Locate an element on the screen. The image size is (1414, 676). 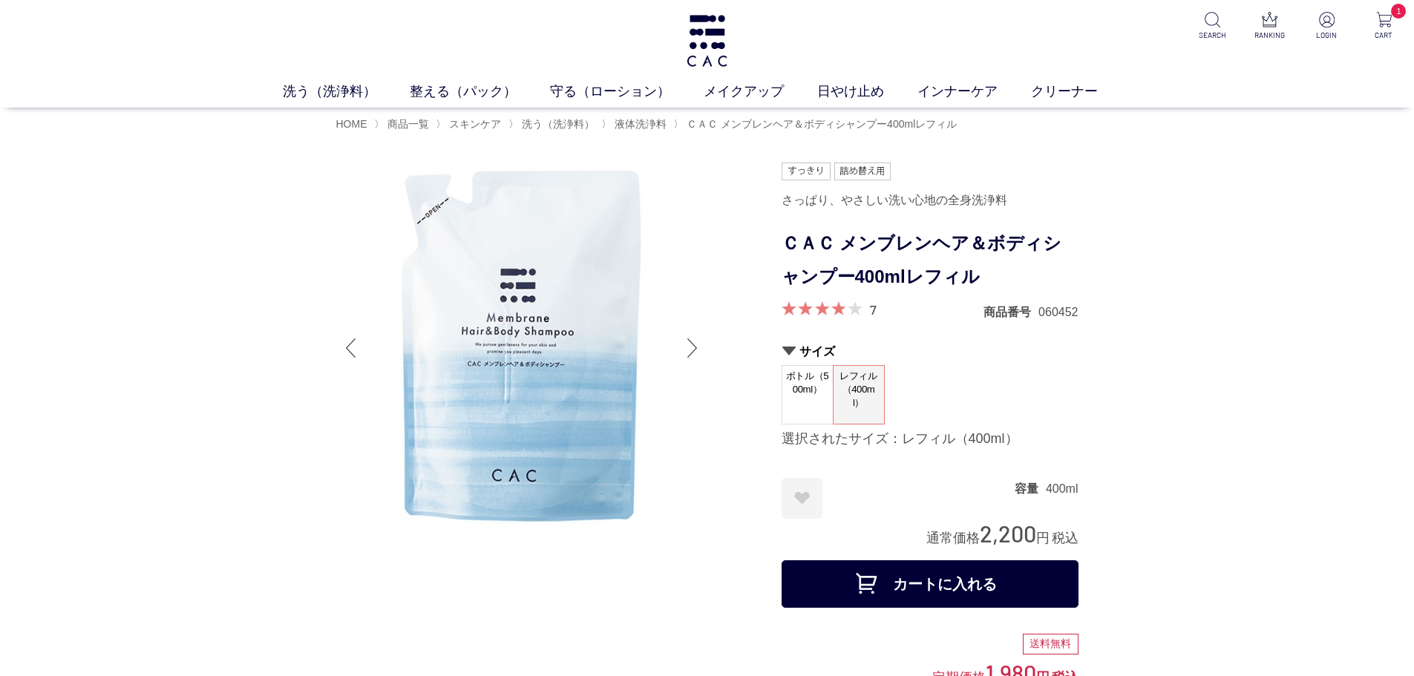
span: 円 is located at coordinates (1043, 538).